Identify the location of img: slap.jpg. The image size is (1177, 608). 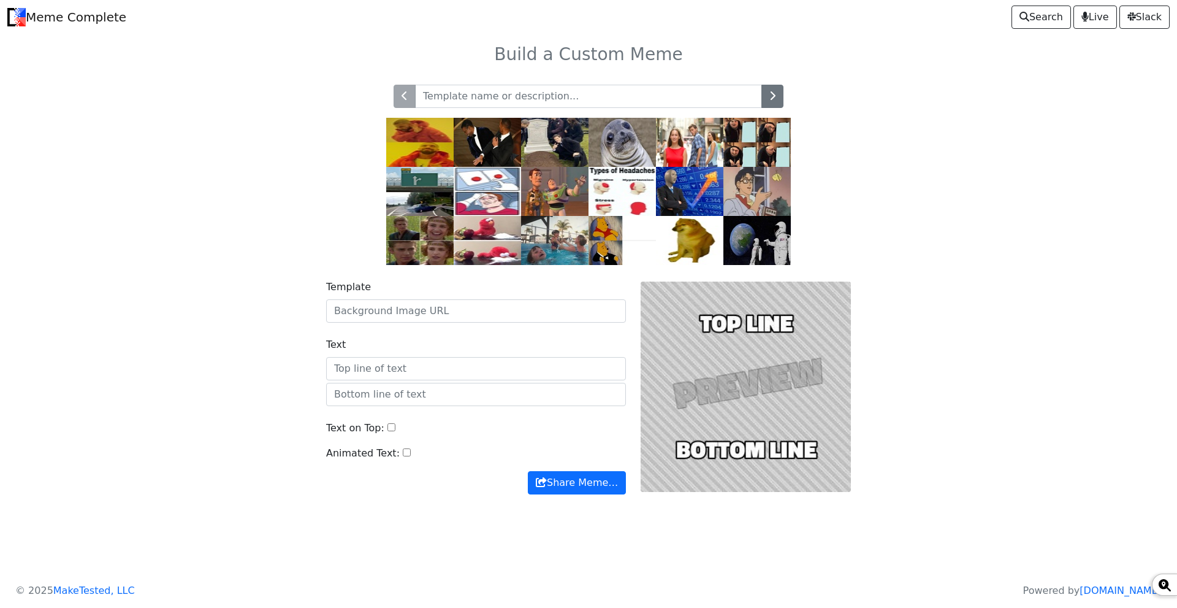
(487, 142).